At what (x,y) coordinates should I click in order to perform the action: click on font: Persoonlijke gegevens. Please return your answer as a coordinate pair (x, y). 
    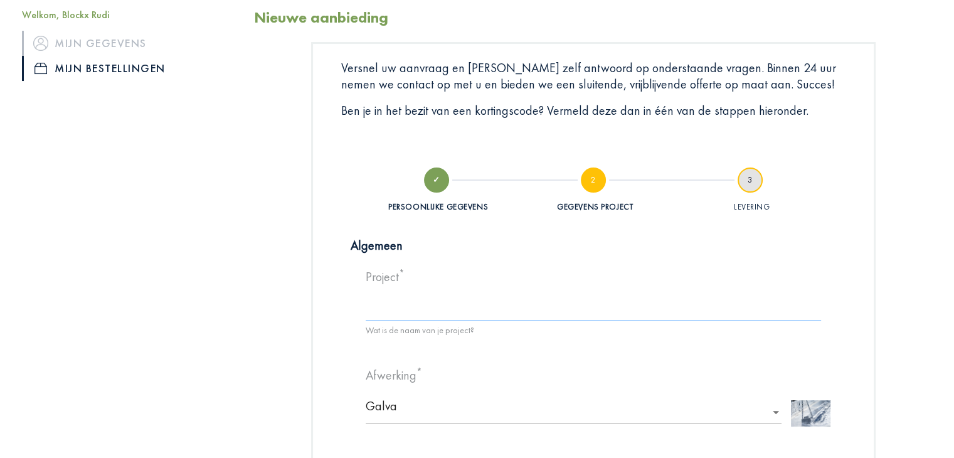
    Looking at the image, I should click on (438, 206).